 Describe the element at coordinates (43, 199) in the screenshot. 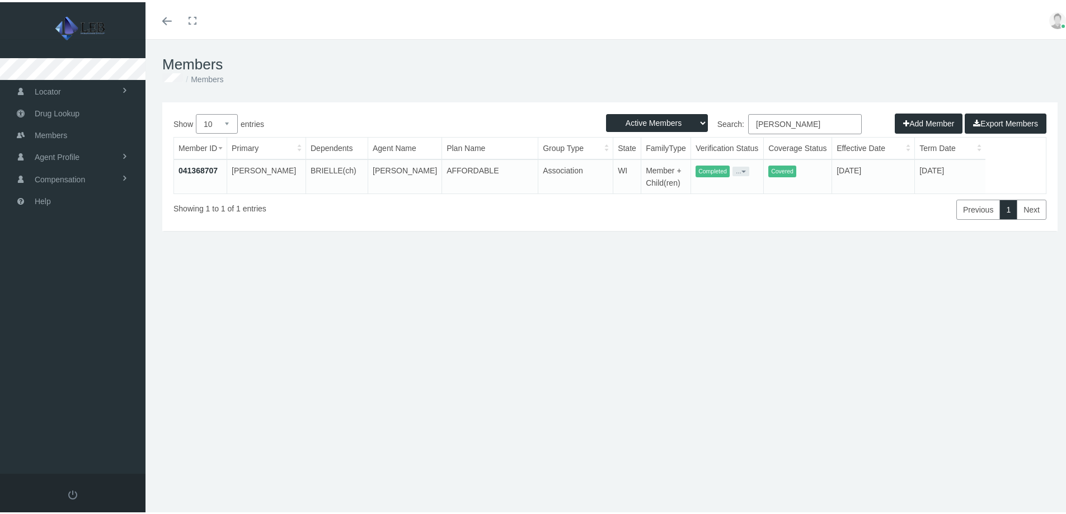

I see `span: Help` at that location.